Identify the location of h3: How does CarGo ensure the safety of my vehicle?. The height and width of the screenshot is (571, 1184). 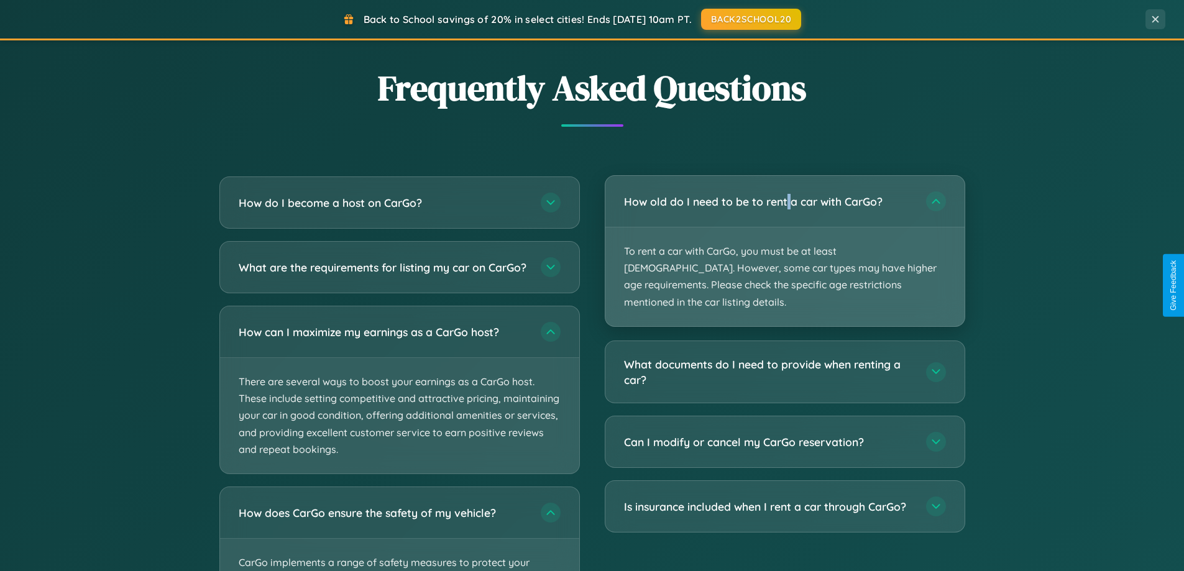
(384, 513).